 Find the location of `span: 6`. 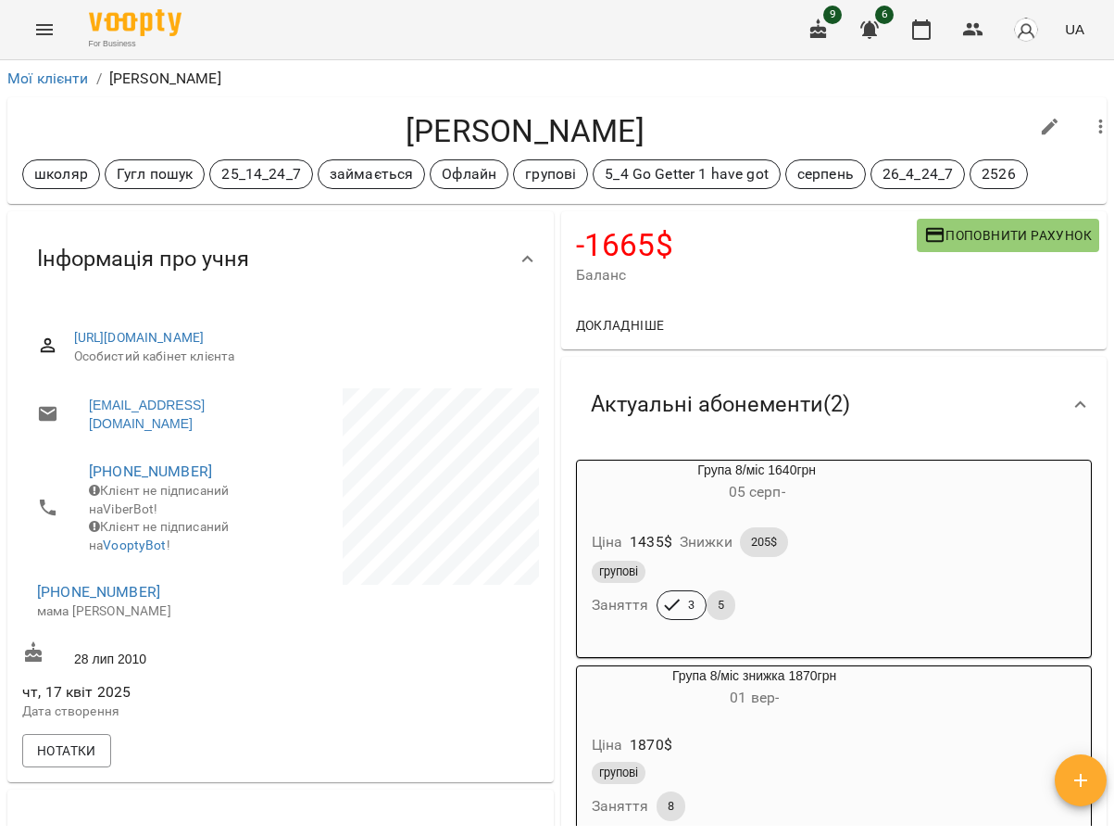

span: 6 is located at coordinates (885, 15).